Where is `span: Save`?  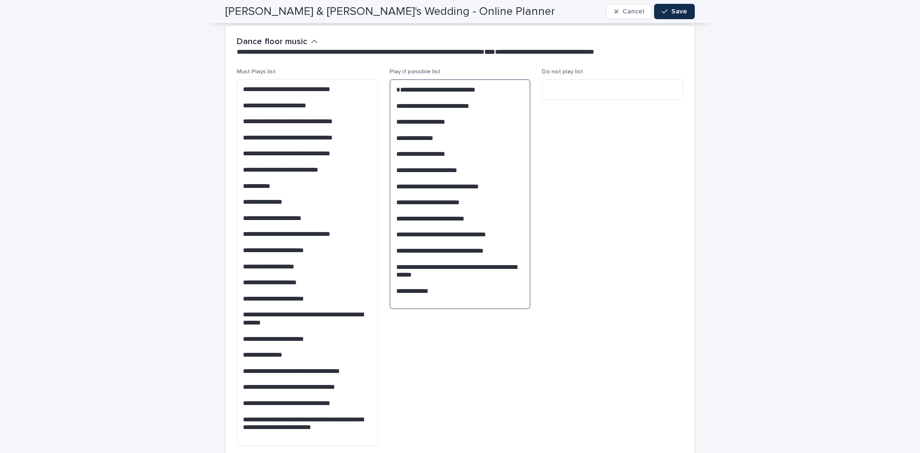 span: Save is located at coordinates (679, 12).